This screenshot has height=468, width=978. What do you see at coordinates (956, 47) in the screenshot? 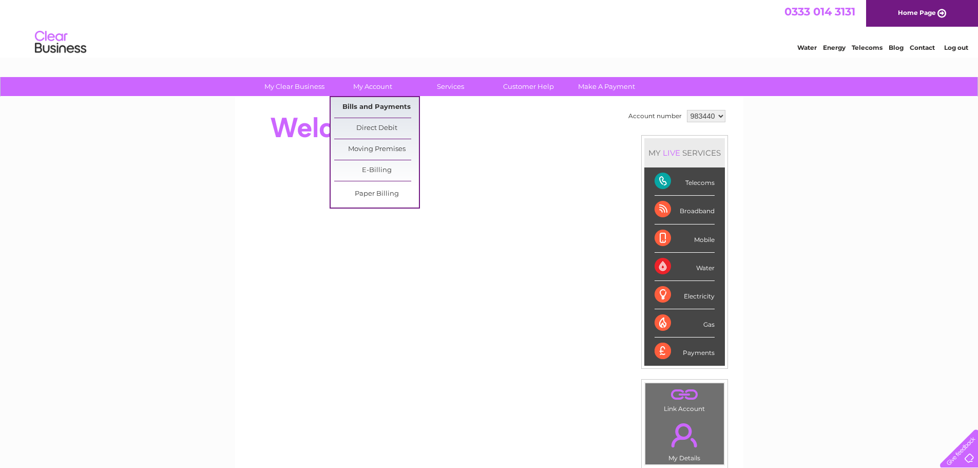
I see `a: Log out` at bounding box center [956, 47].